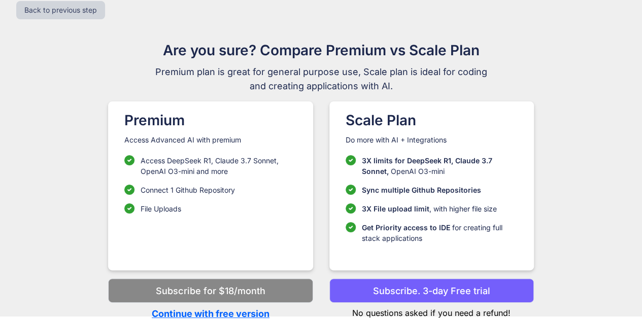 The width and height of the screenshot is (642, 320). What do you see at coordinates (421, 190) in the screenshot?
I see `p: Sync multiple Github Repositories` at bounding box center [421, 190].